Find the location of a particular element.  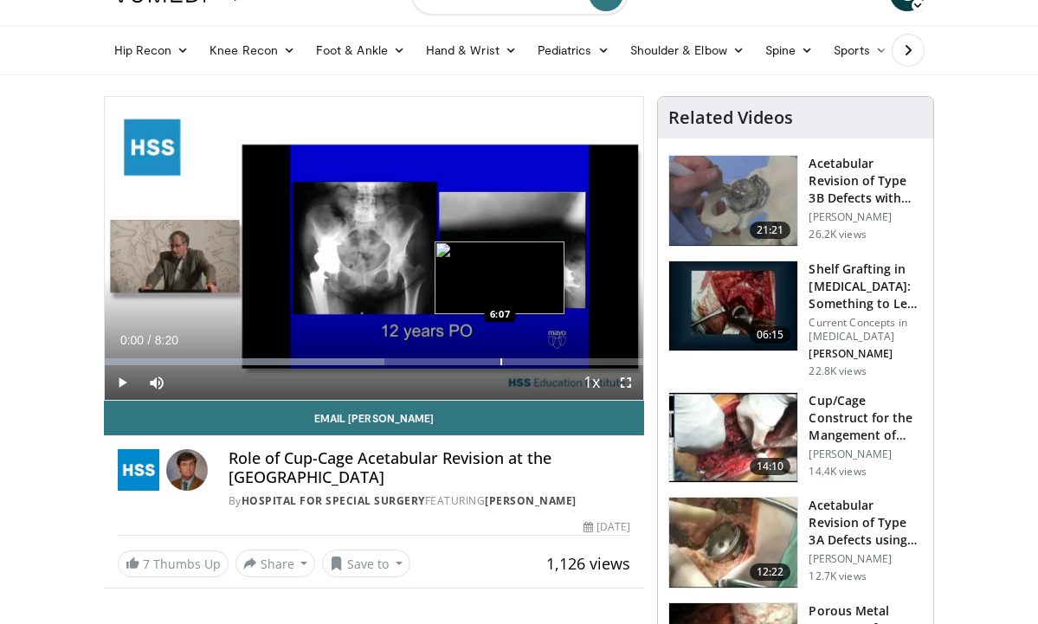

a: 7 Thumbs Up is located at coordinates (173, 563).